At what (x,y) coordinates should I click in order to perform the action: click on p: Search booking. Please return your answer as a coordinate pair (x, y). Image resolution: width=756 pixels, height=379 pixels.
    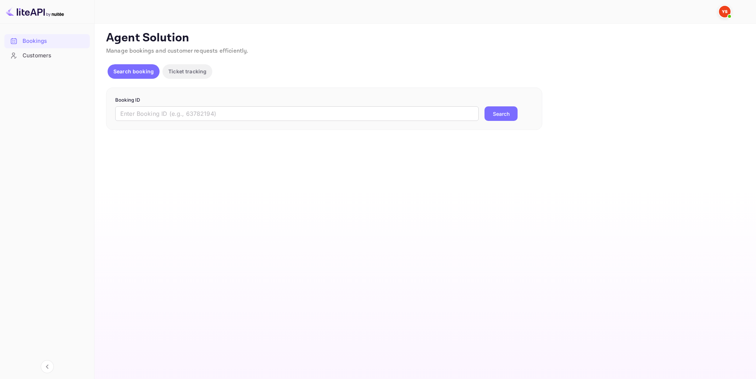
    Looking at the image, I should click on (133, 71).